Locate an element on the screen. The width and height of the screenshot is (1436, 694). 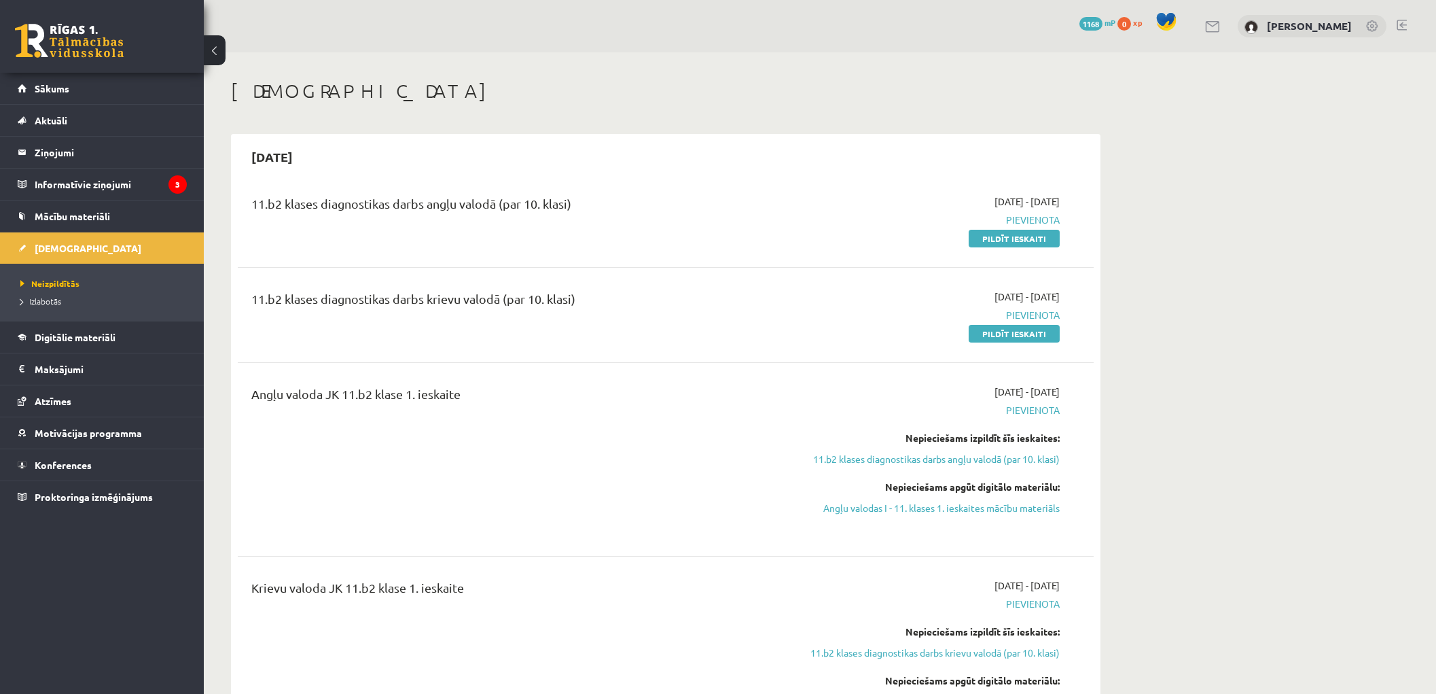
span: xp is located at coordinates (1137, 22).